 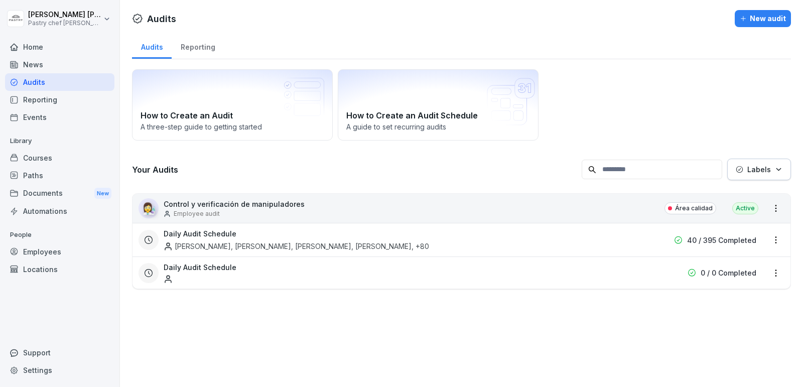 What do you see at coordinates (60, 64) in the screenshot?
I see `div: News` at bounding box center [60, 64].